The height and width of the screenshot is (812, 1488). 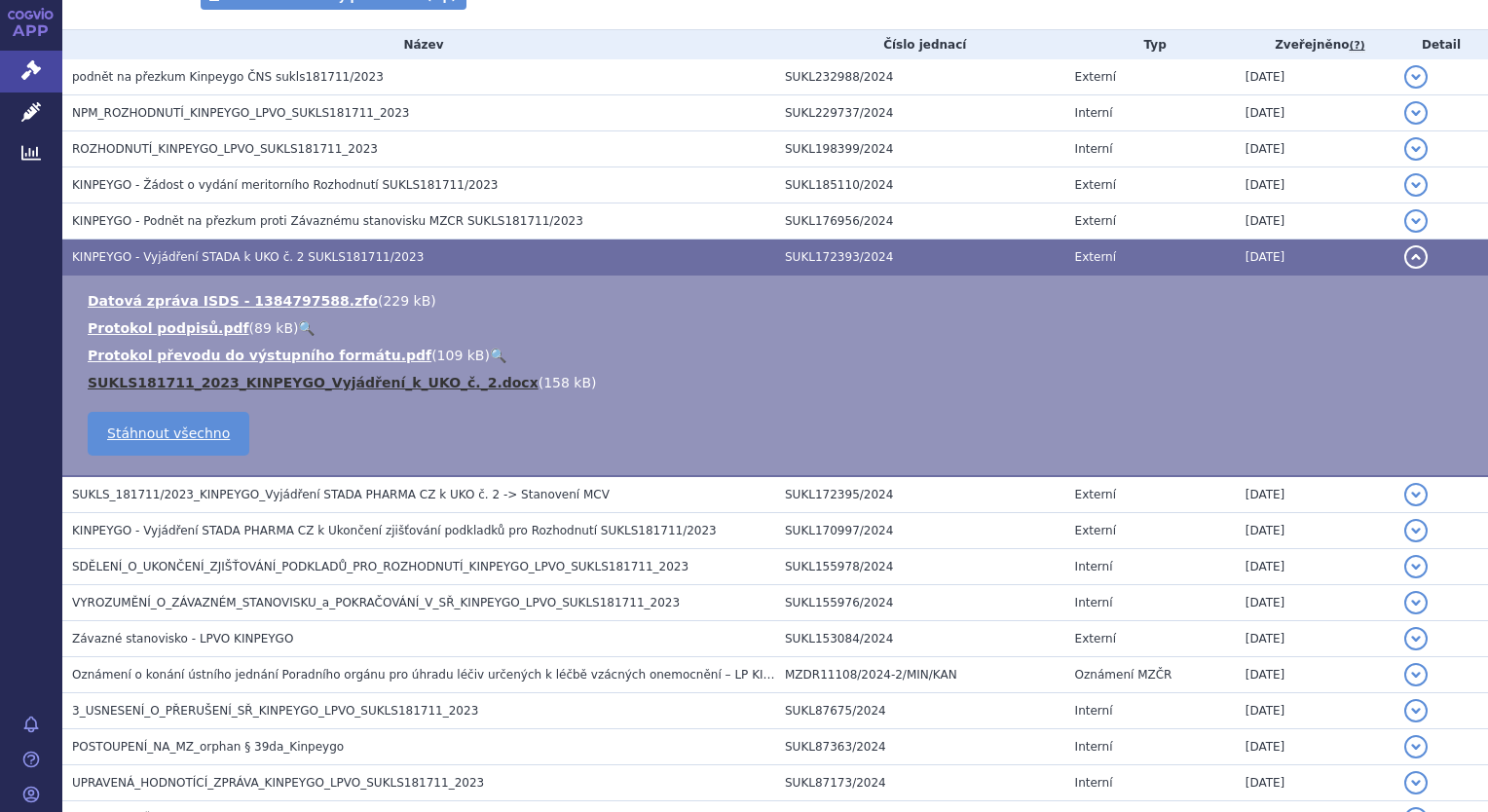 What do you see at coordinates (241, 113) in the screenshot?
I see `span: NPM_ROZHODNUTÍ_KINPEYGO_LPVO_SUKLS181711_2023` at bounding box center [241, 113].